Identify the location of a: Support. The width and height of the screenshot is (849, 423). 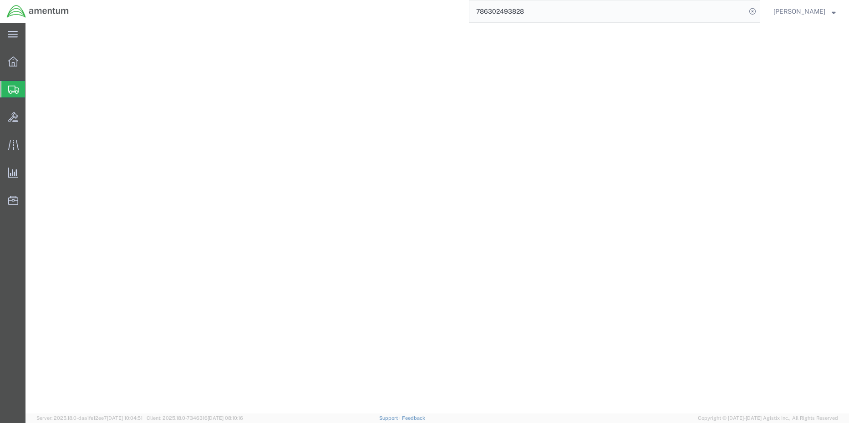
(390, 418).